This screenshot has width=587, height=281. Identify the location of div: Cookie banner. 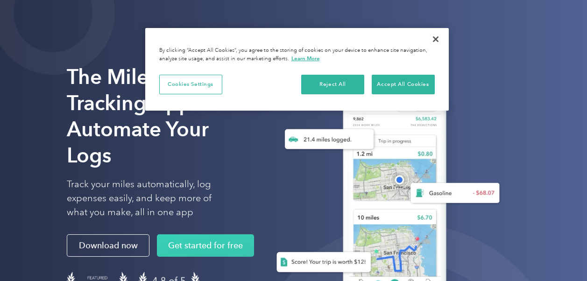
(297, 69).